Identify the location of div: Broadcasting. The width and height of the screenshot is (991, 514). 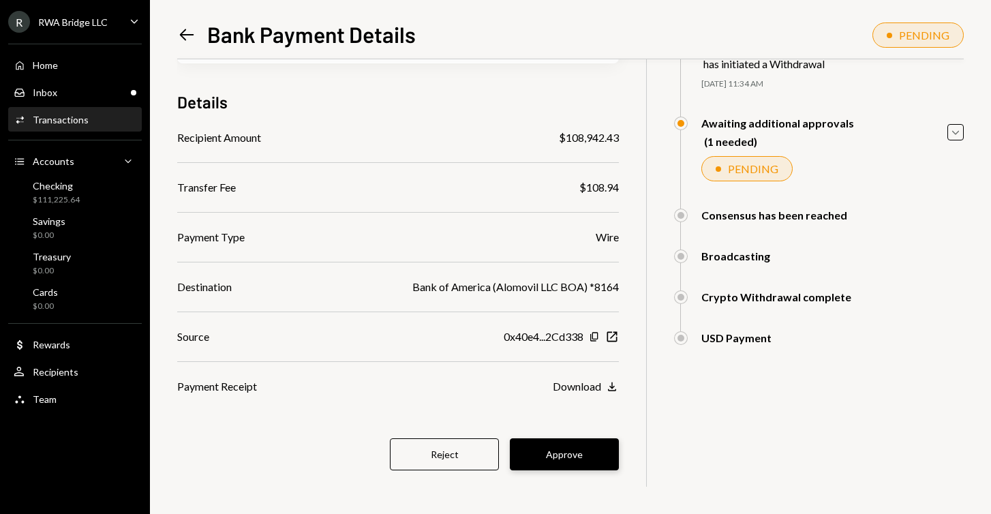
(735, 256).